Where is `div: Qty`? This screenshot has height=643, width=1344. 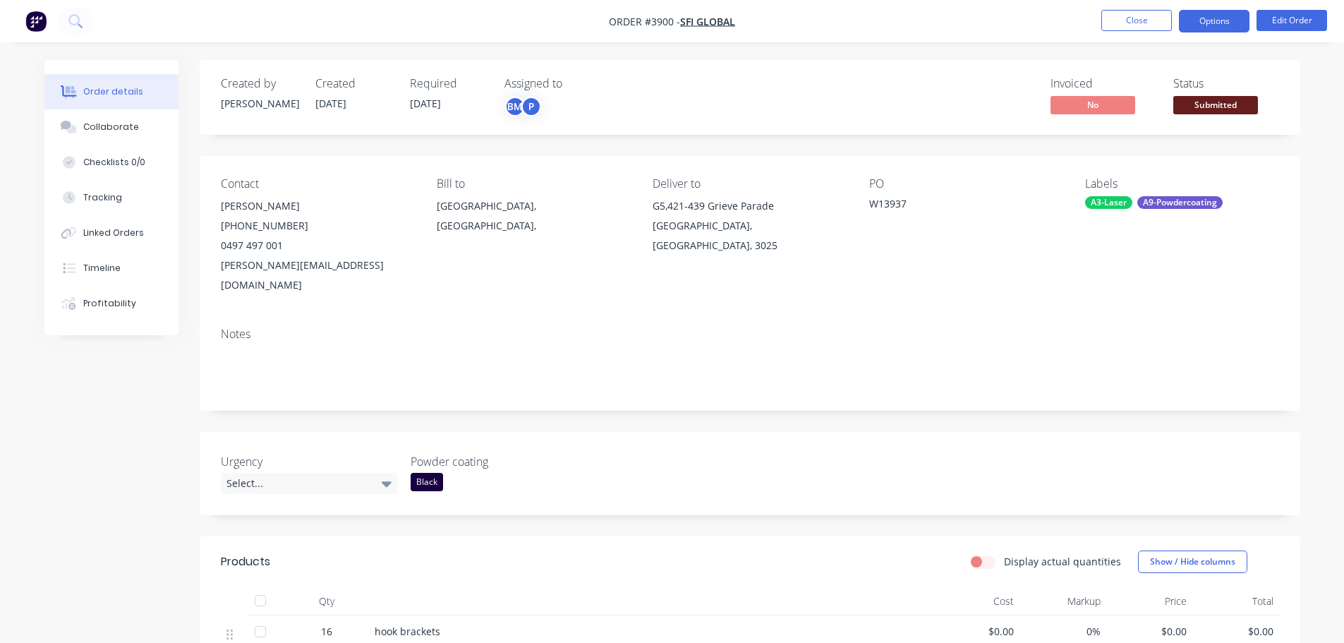
div: Qty is located at coordinates (327, 601).